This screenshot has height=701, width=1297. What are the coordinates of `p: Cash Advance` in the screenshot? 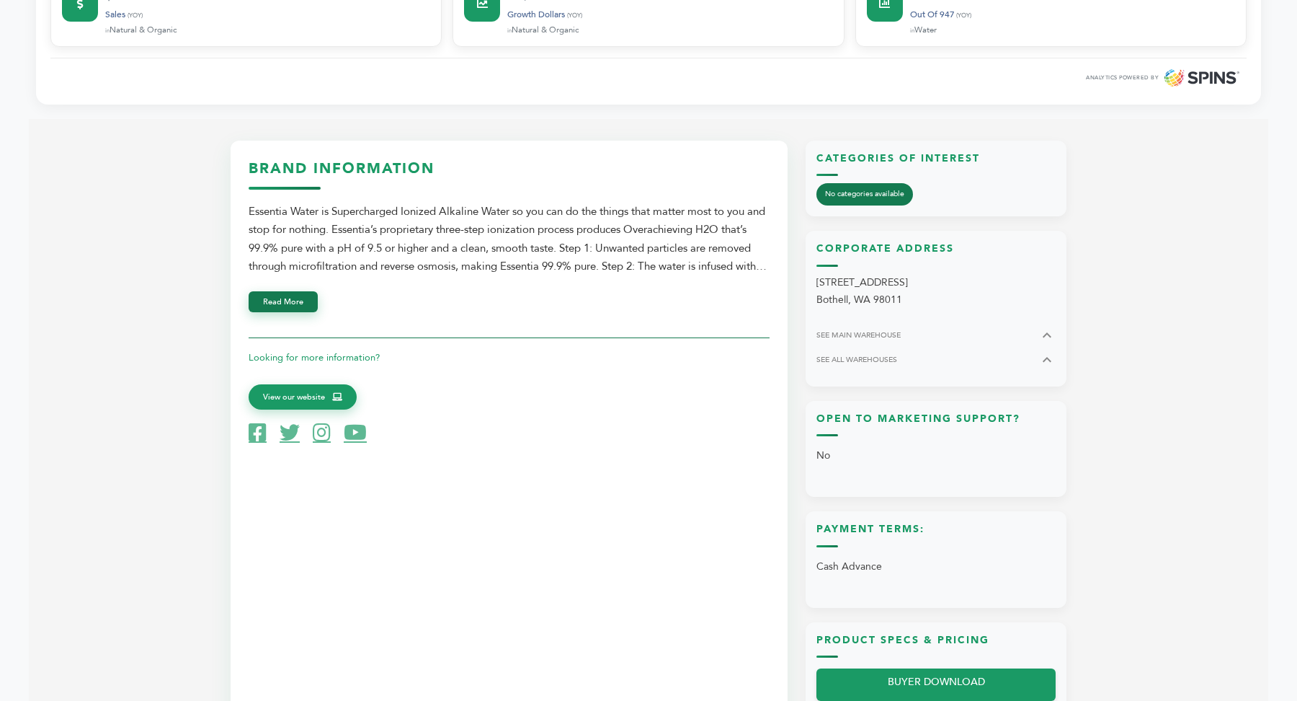 It's located at (936, 566).